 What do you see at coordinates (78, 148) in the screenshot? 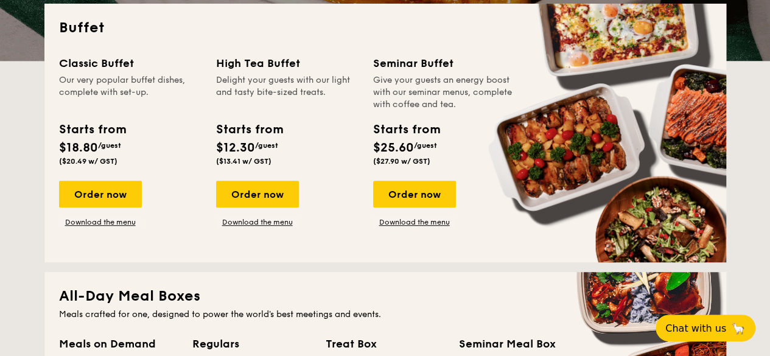
I see `span: $18.80` at bounding box center [78, 148].